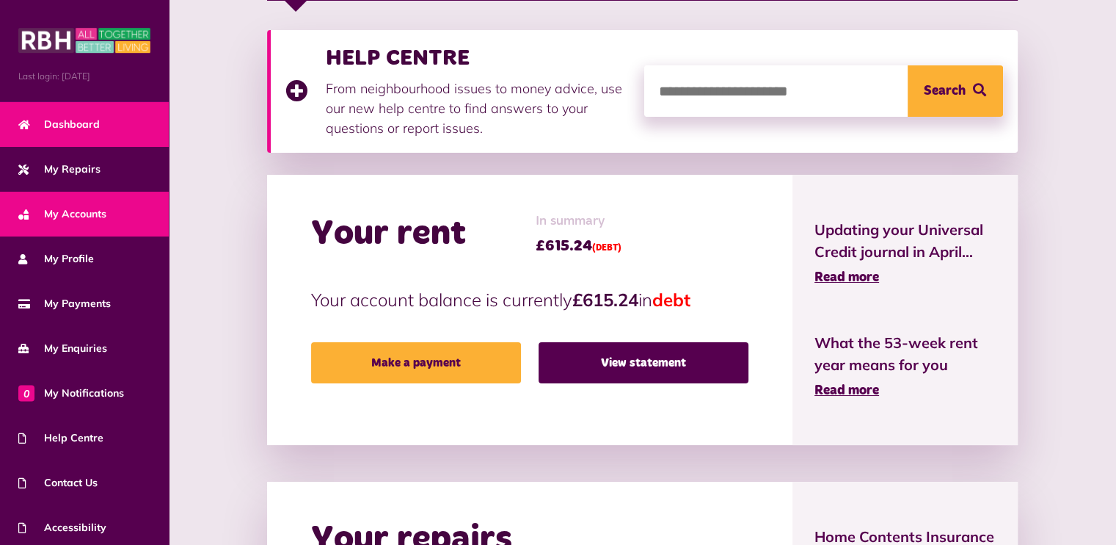 The width and height of the screenshot is (1116, 545). What do you see at coordinates (945, 91) in the screenshot?
I see `span: Search` at bounding box center [945, 91].